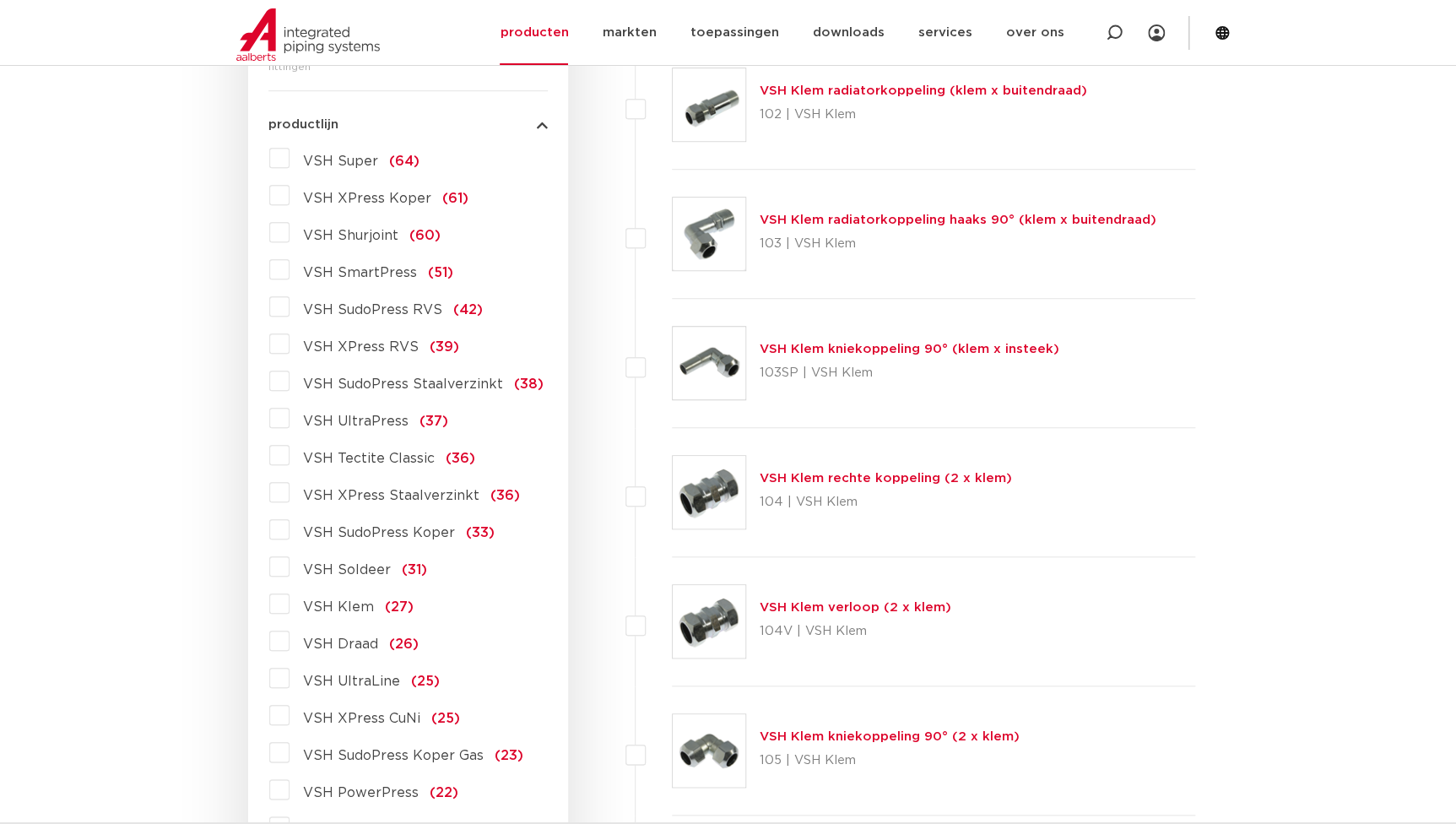  I want to click on span: VSH Shurjoint, so click(350, 235).